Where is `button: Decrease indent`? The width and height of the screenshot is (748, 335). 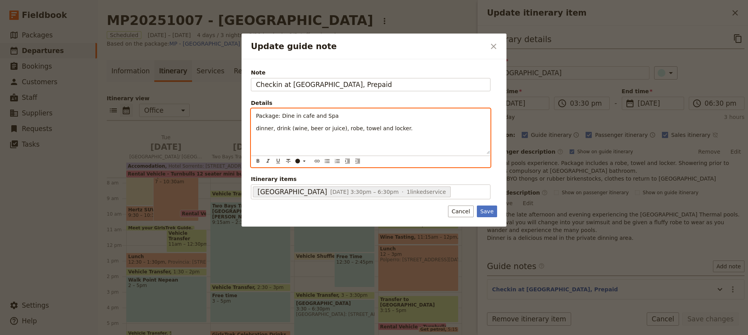
button: Decrease indent is located at coordinates (358, 161).